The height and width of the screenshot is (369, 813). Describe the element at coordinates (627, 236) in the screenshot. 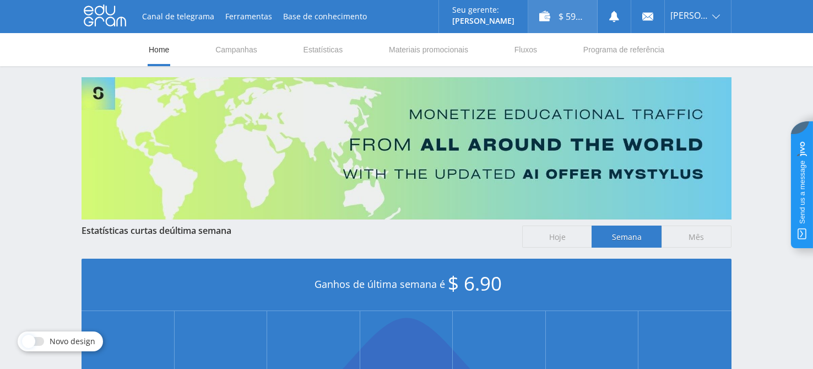

I see `span: Semana` at that location.